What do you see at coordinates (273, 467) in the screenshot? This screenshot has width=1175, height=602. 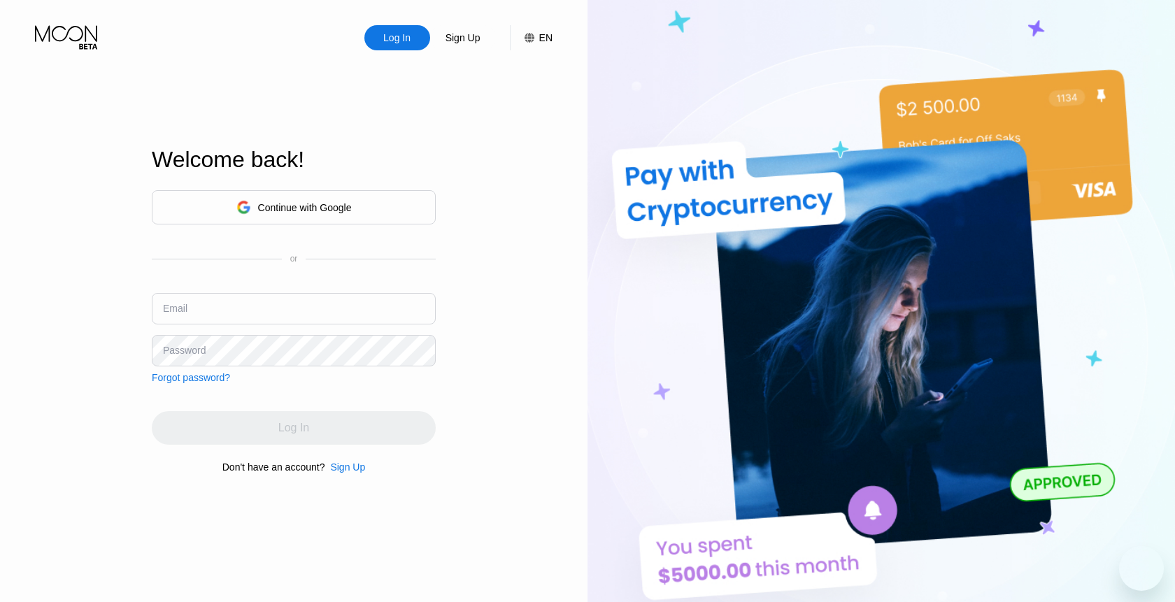 I see `div: Don't have an account?` at bounding box center [273, 467].